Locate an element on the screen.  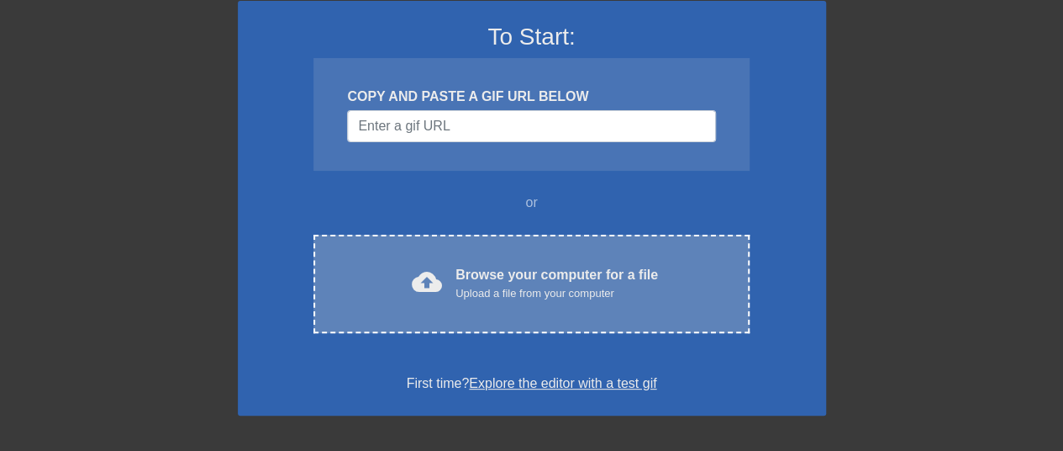
div: Upload a file from your computer is located at coordinates (556, 293).